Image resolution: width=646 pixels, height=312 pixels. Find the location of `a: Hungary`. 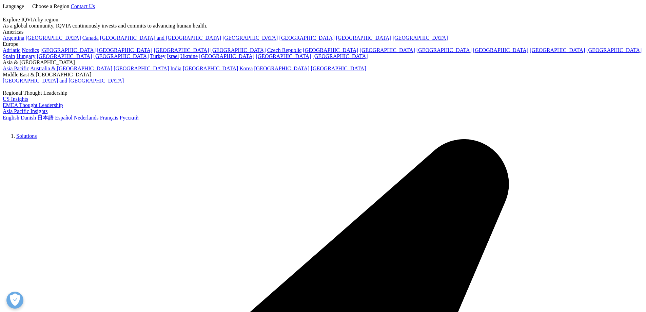

a: Hungary is located at coordinates (26, 56).